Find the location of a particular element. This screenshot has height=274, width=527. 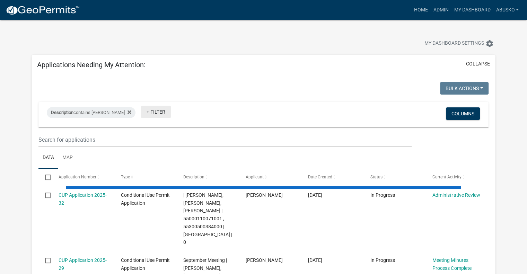

span: Mike Erickson is located at coordinates (264, 260).